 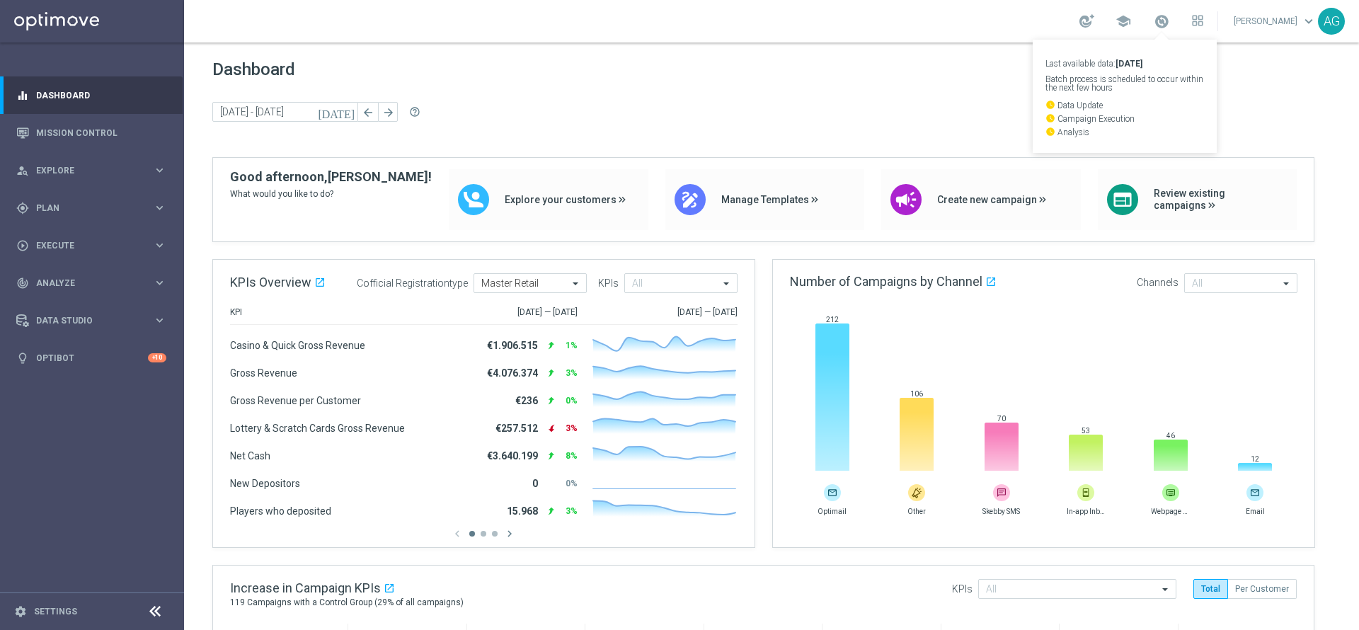 What do you see at coordinates (1124, 21) in the screenshot?
I see `span: school` at bounding box center [1124, 21].